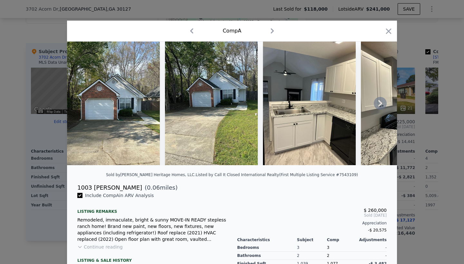  What do you see at coordinates (267, 240) in the screenshot?
I see `div: Characteristics` at bounding box center [267, 240].